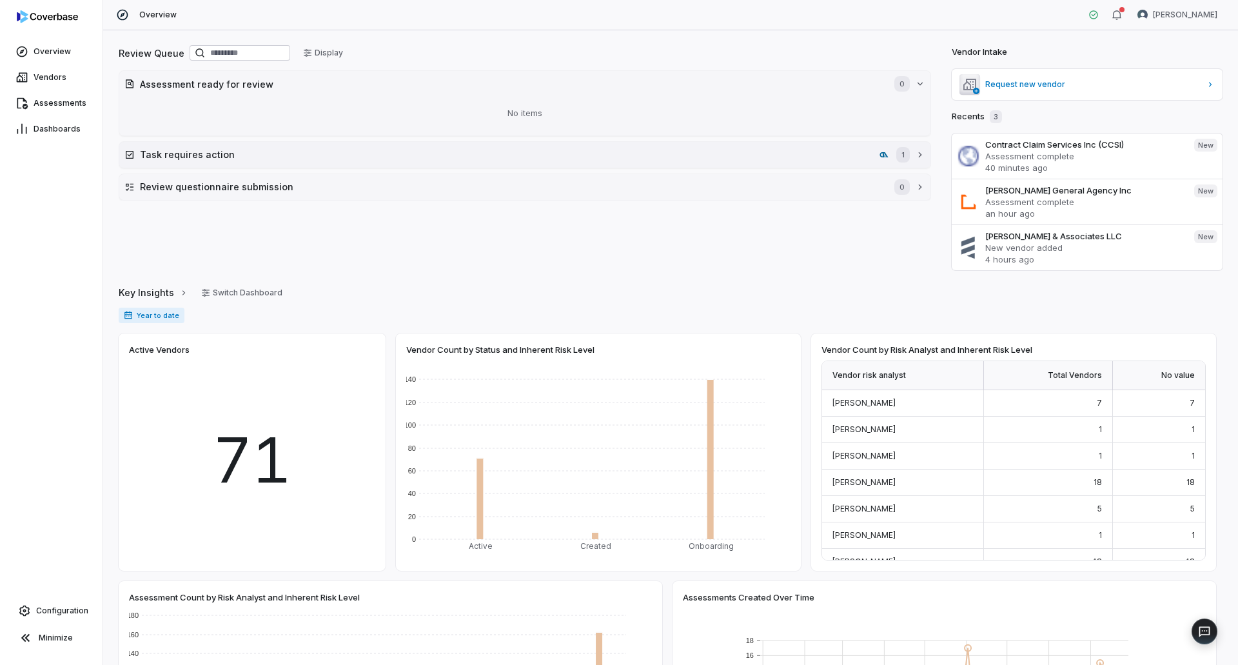  I want to click on h2: Task requires action, so click(507, 154).